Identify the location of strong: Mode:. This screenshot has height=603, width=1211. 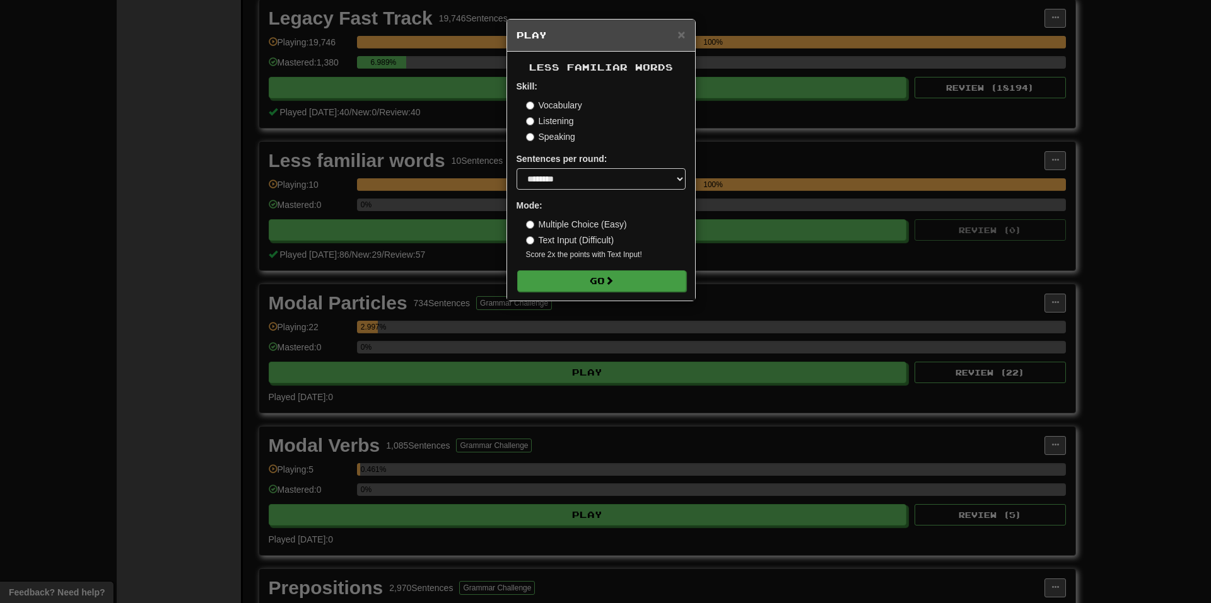
(529, 206).